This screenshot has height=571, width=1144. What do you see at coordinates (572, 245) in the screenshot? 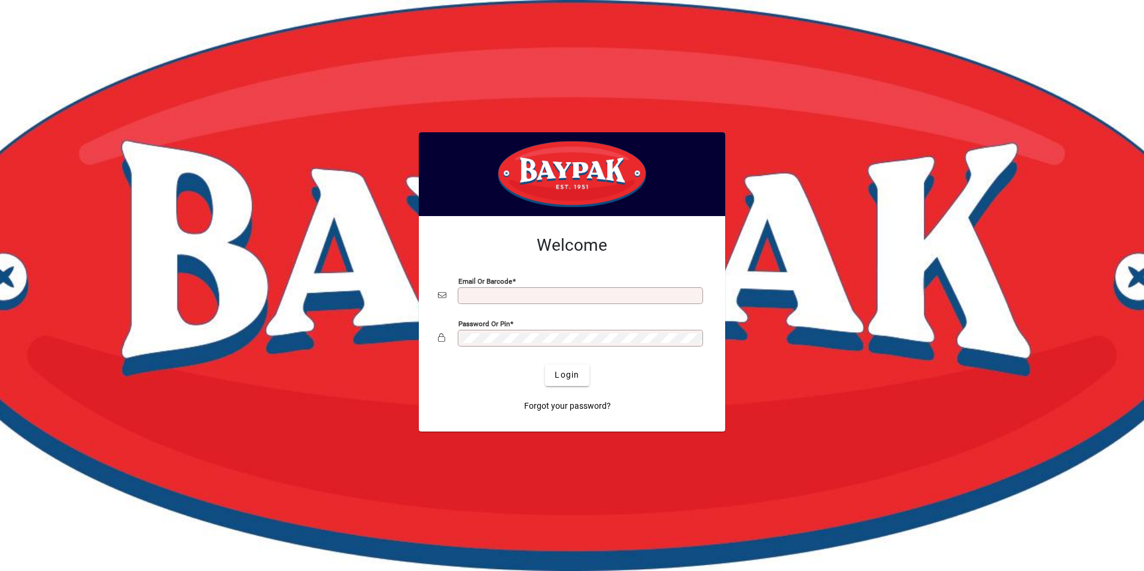
I see `h2: Welcome` at bounding box center [572, 245].